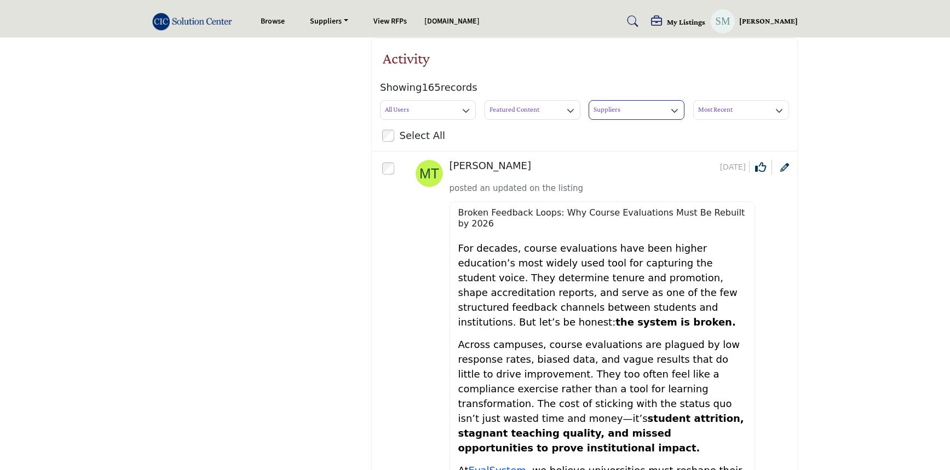 This screenshot has width=950, height=470. What do you see at coordinates (686, 22) in the screenshot?
I see `h5: My Listings` at bounding box center [686, 22].